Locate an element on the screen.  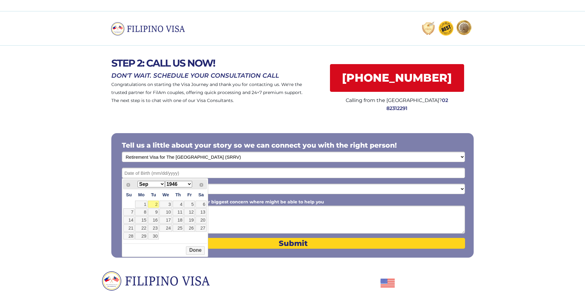
a: 2 is located at coordinates (153, 205).